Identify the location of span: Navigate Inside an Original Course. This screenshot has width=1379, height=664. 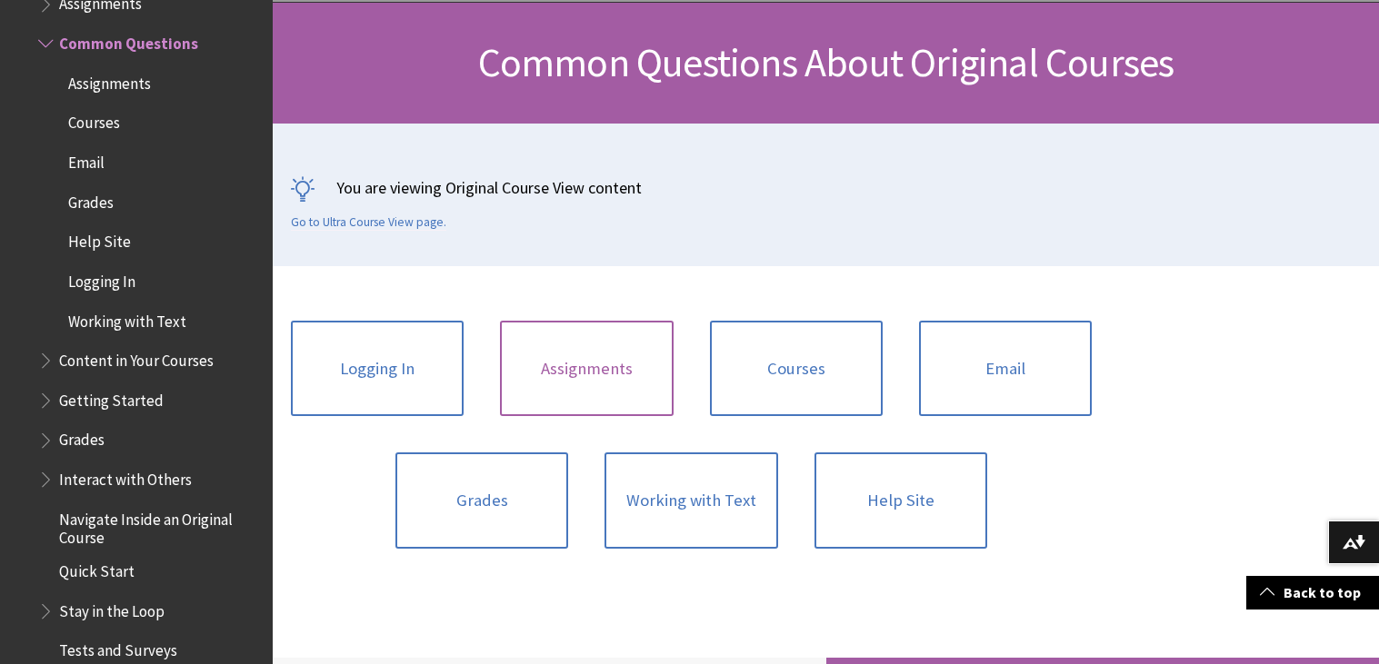
(159, 525).